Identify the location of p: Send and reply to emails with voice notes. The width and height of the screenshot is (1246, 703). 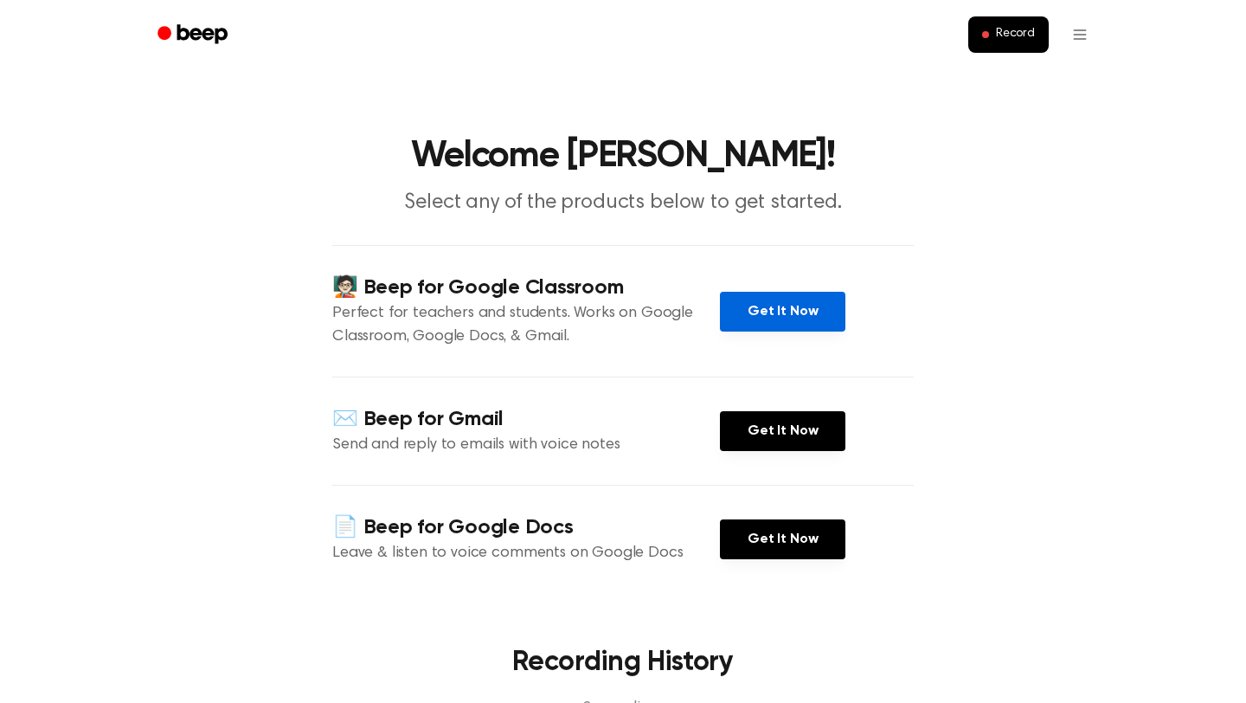
(526, 445).